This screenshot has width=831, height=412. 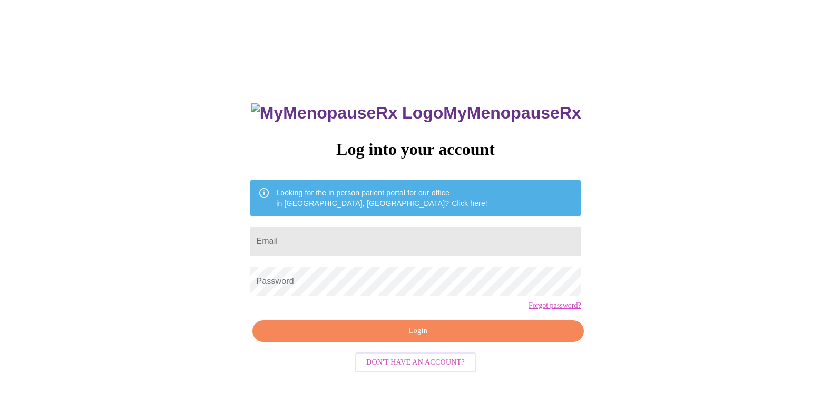 What do you see at coordinates (470, 203) in the screenshot?
I see `a: Click here!` at bounding box center [470, 203].